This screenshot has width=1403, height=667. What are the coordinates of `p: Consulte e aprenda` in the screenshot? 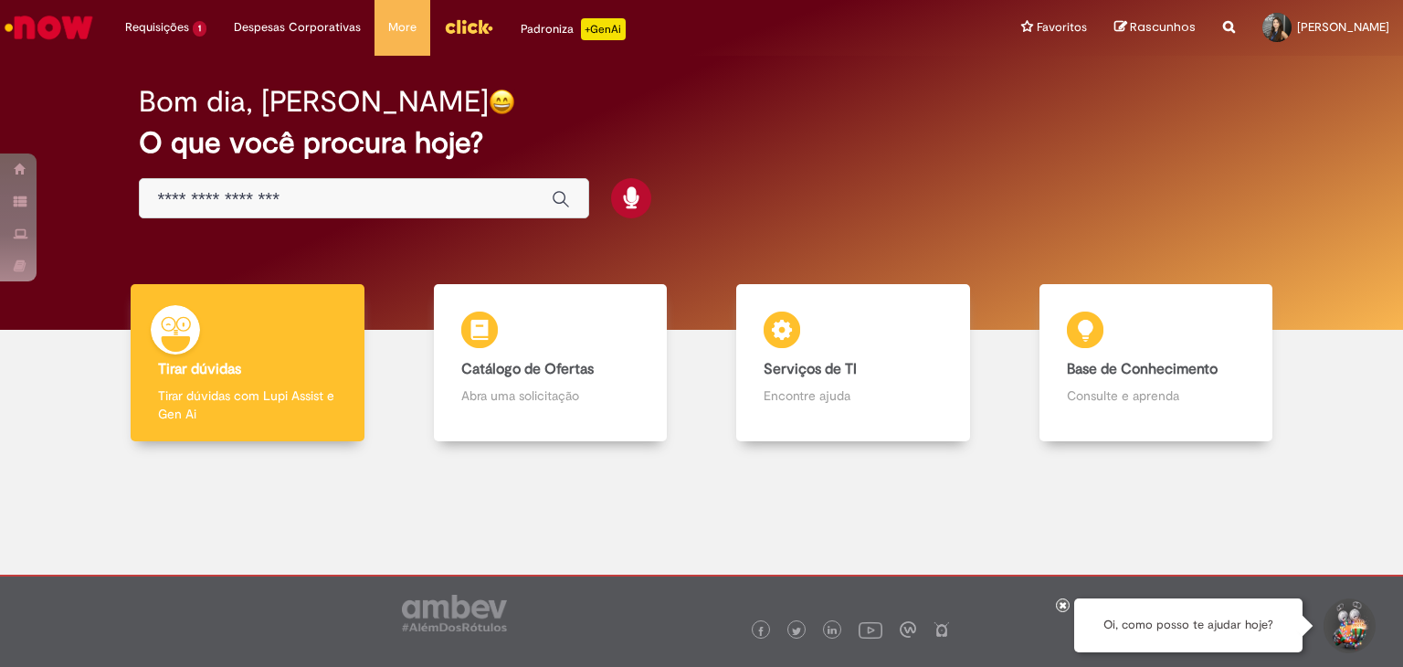 It's located at (1156, 396).